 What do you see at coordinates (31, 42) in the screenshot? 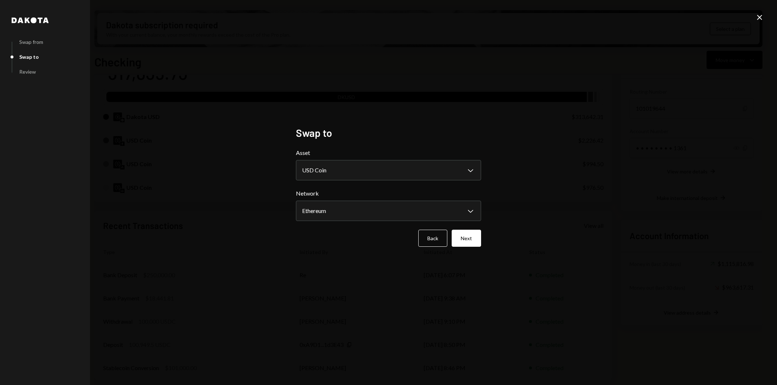
I see `div: Swap from` at bounding box center [31, 42].